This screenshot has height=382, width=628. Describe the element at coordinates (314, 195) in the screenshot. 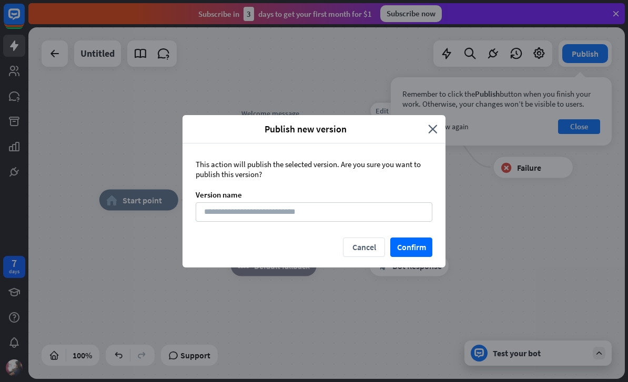

I see `div: Version name` at that location.